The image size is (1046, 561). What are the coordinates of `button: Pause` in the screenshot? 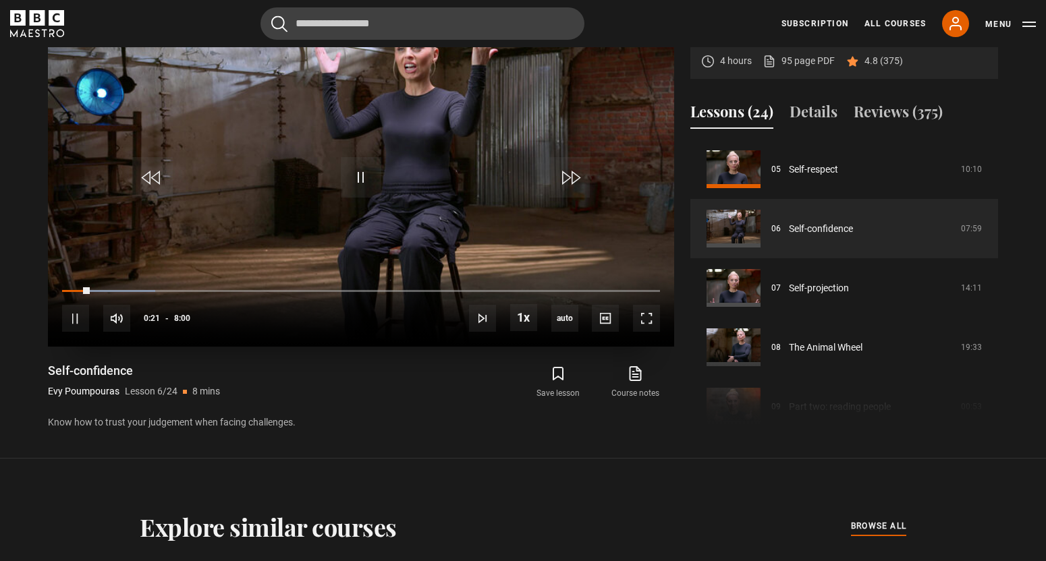 It's located at (76, 318).